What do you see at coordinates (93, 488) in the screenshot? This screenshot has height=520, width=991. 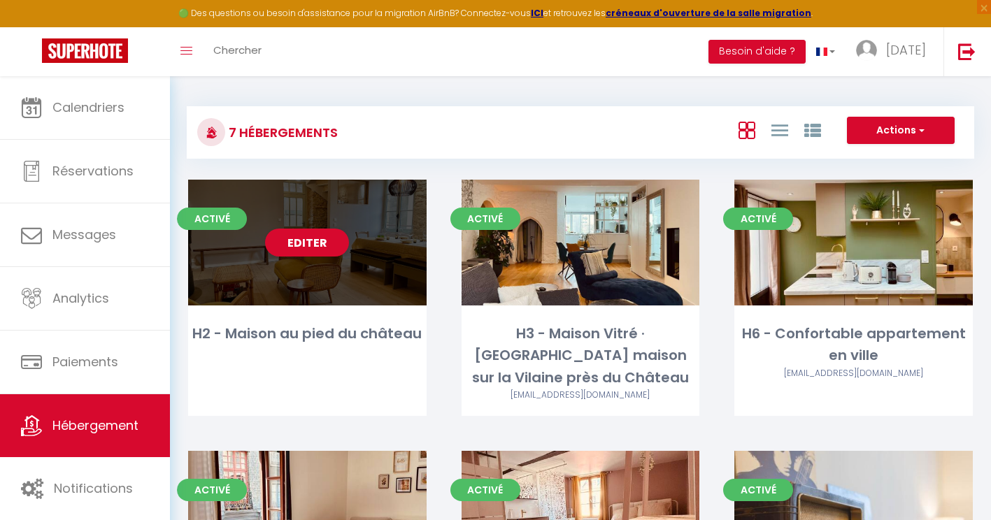 I see `span: Notifications` at bounding box center [93, 488].